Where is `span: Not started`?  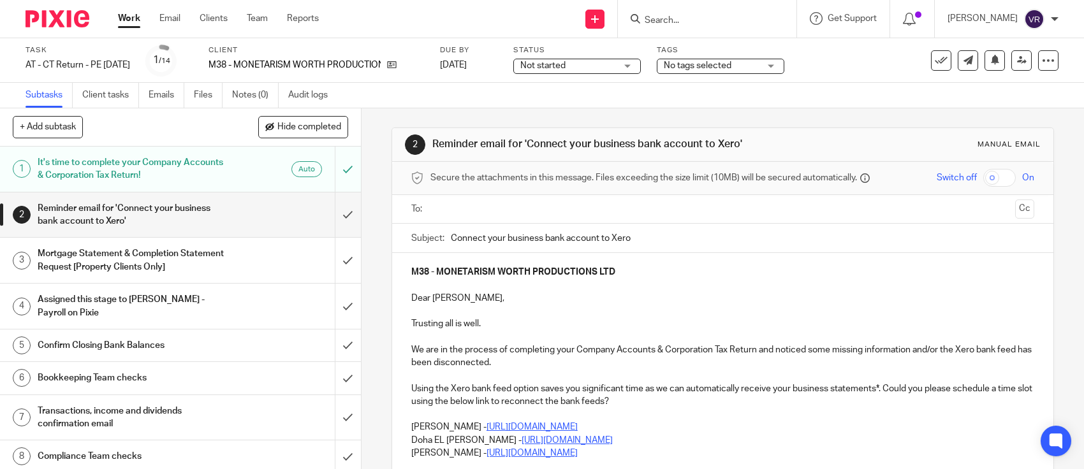
span: Not started is located at coordinates (543, 66).